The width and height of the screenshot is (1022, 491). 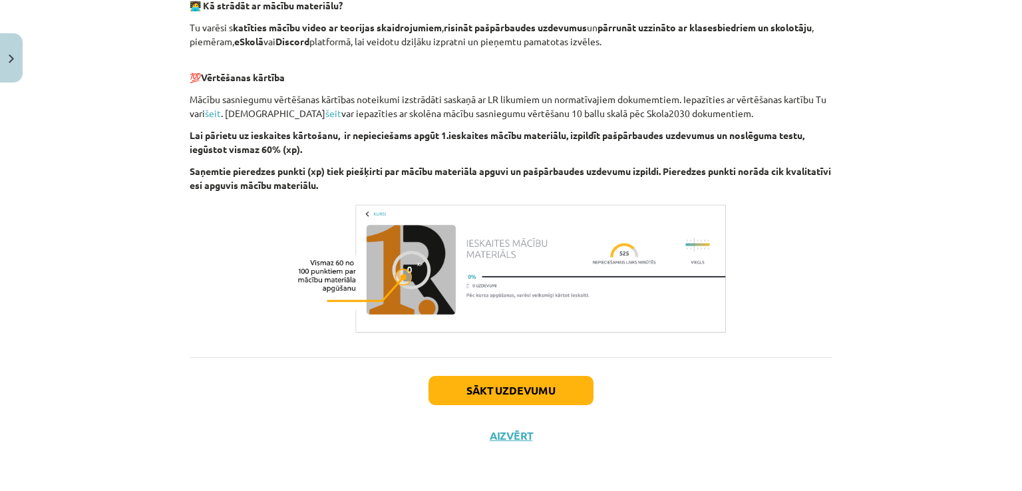 I want to click on button: Aizvērt, so click(x=511, y=436).